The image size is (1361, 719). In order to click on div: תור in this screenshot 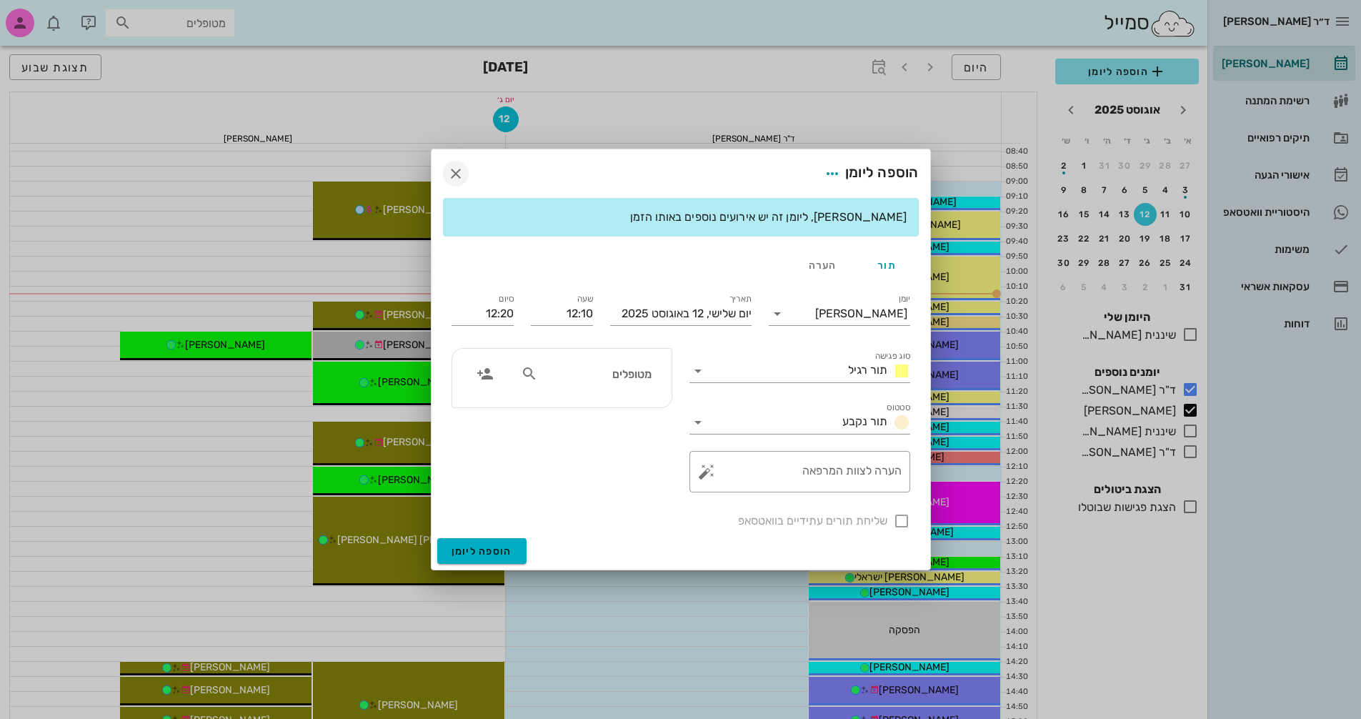, I will do `click(887, 265)`.